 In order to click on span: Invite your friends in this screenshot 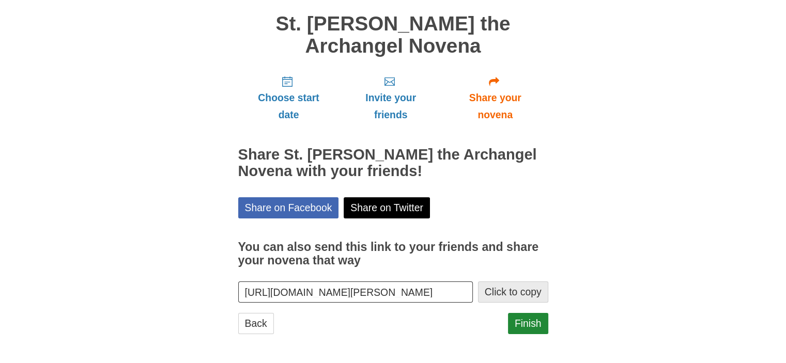, I will do `click(390, 106)`.